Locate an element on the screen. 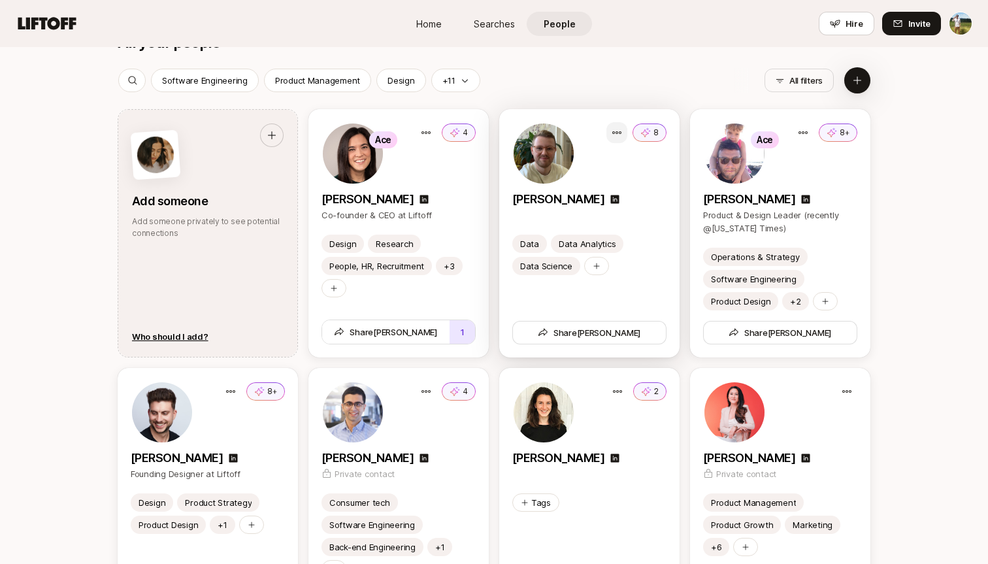 The image size is (988, 564). div: Product Management is located at coordinates (754, 503).